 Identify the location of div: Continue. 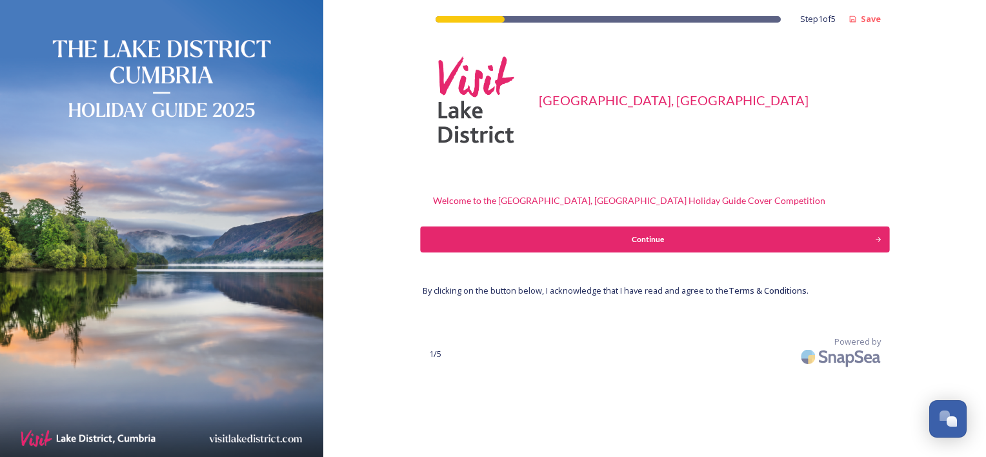
(647, 239).